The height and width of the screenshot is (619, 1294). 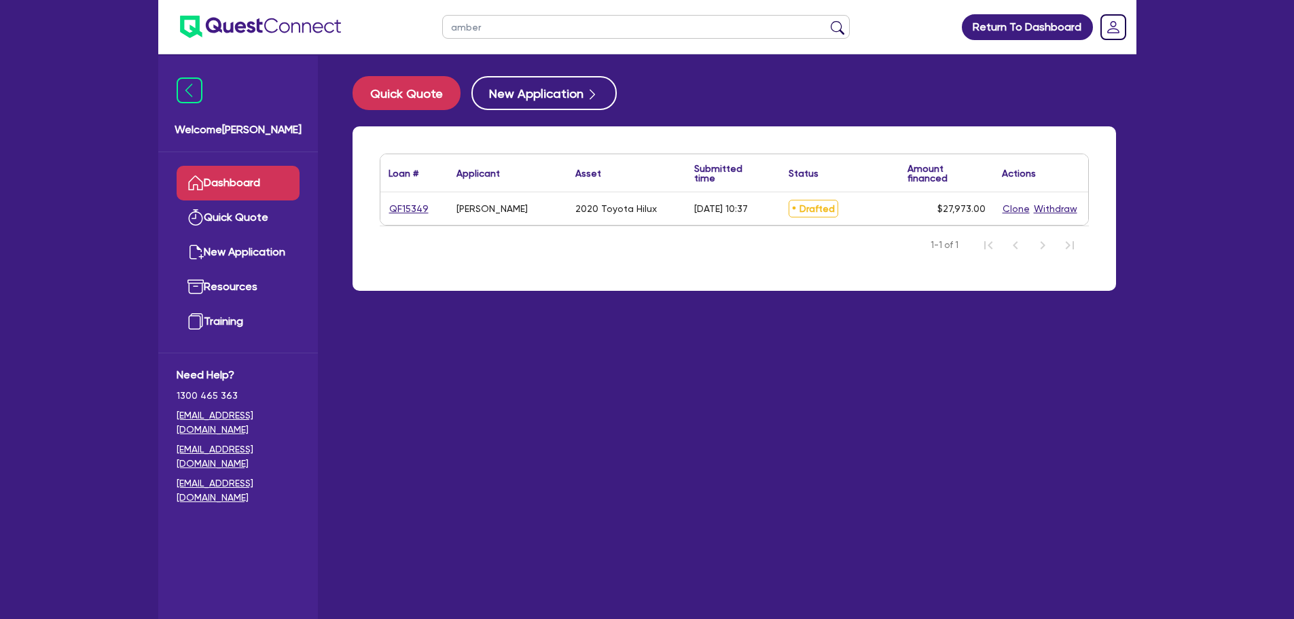 I want to click on div: Actions, so click(x=1019, y=173).